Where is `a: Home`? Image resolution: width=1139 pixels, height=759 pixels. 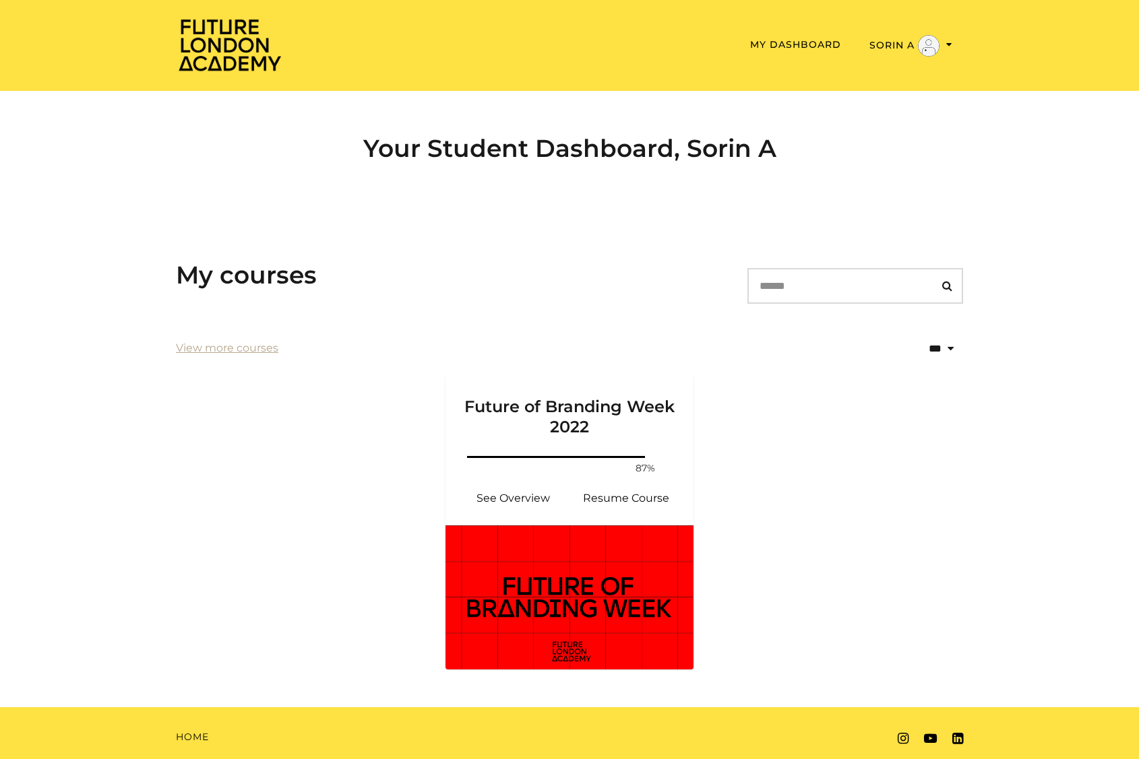 a: Home is located at coordinates (192, 737).